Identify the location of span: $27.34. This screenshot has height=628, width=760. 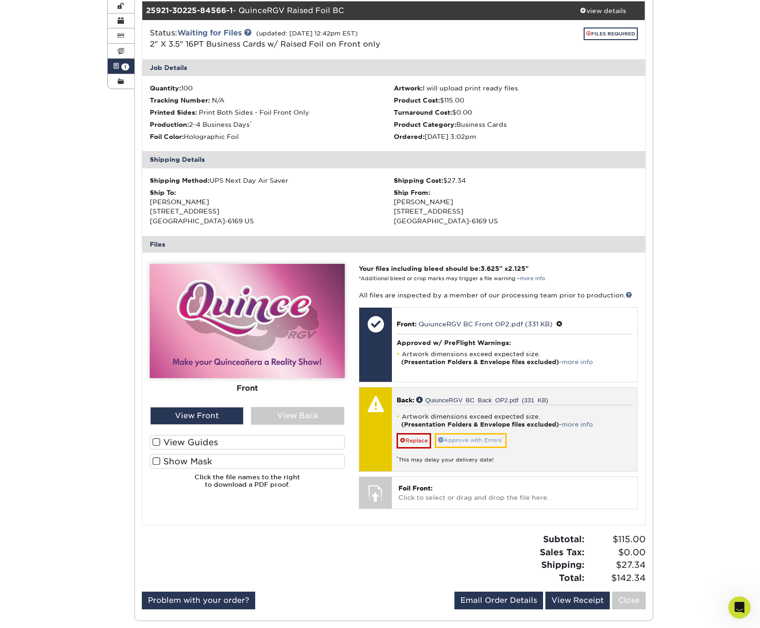
(616, 565).